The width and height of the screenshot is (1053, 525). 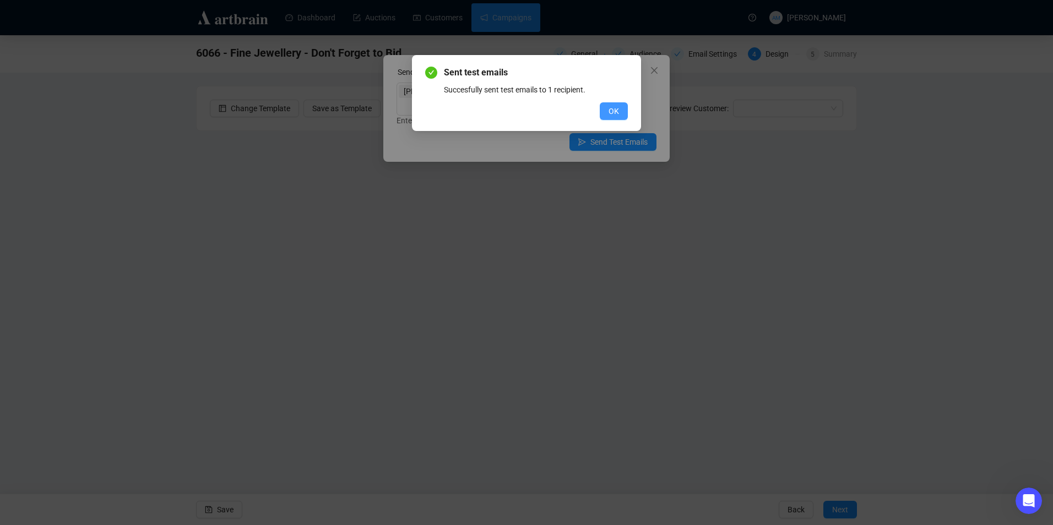 I want to click on button: OK, so click(x=613, y=111).